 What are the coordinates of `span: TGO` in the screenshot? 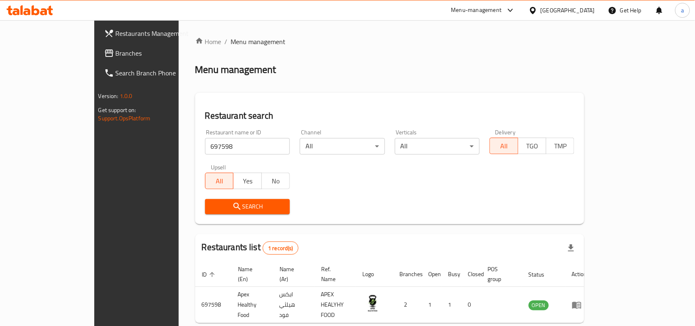 It's located at (533, 146).